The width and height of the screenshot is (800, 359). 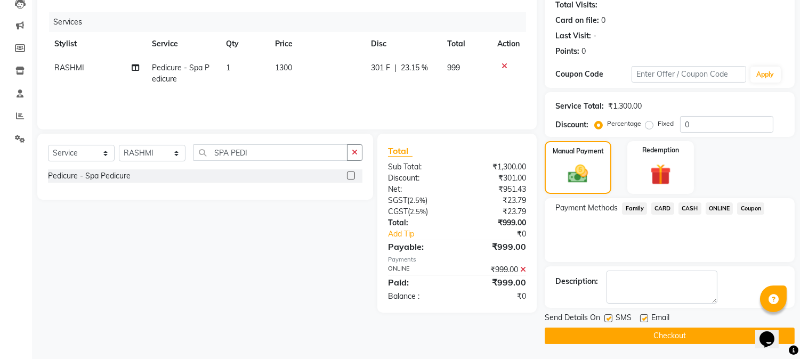 What do you see at coordinates (419, 283) in the screenshot?
I see `div: Paid:` at bounding box center [419, 283].